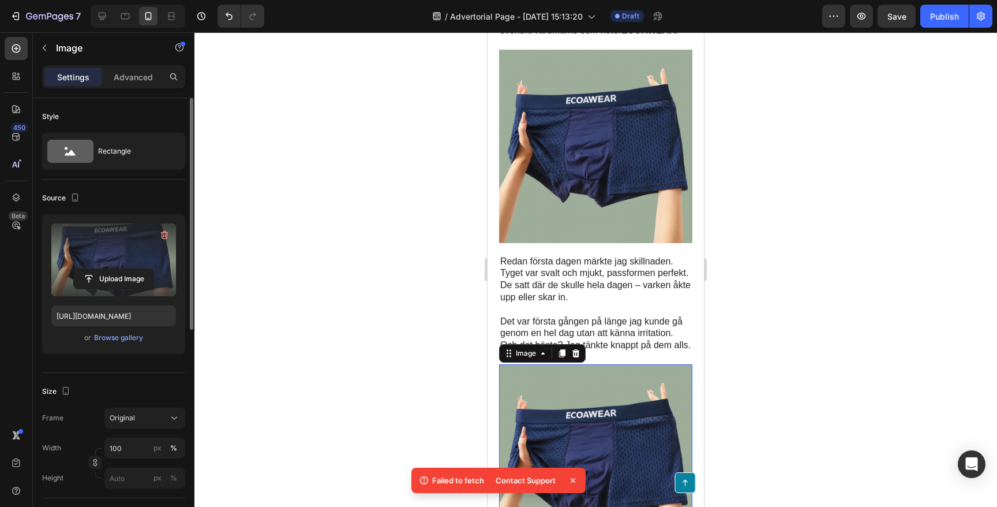  Describe the element at coordinates (526, 480) in the screenshot. I see `div: Contact Support` at that location.